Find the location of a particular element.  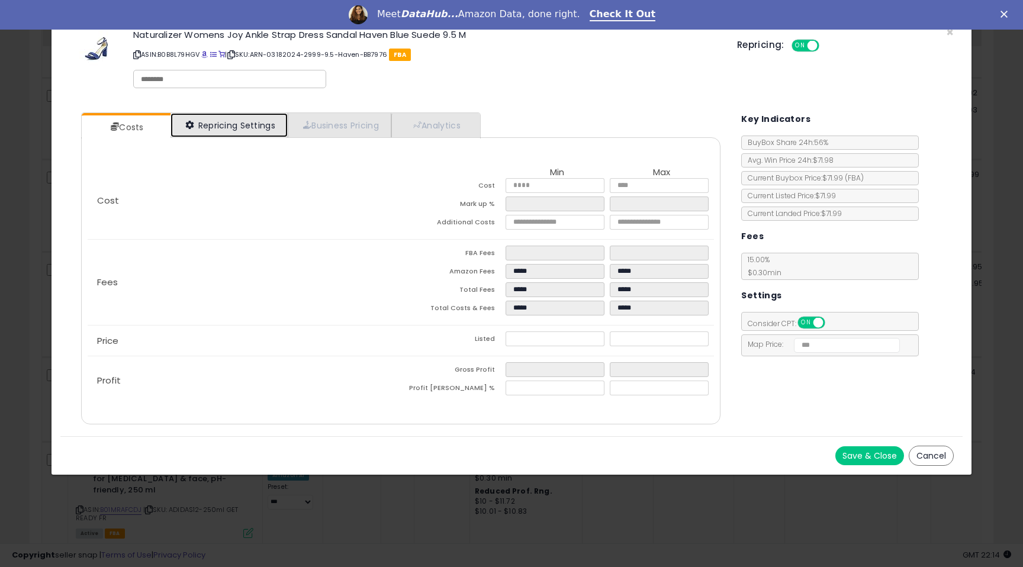

span: Map Price: is located at coordinates (821, 344).